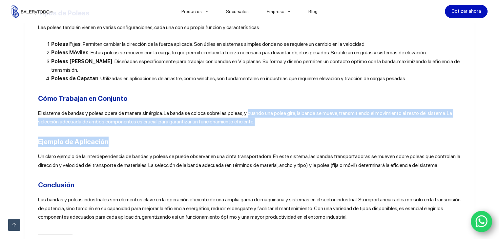 This screenshot has height=239, width=499. Describe the element at coordinates (481, 222) in the screenshot. I see `a: WhatsApp` at that location.